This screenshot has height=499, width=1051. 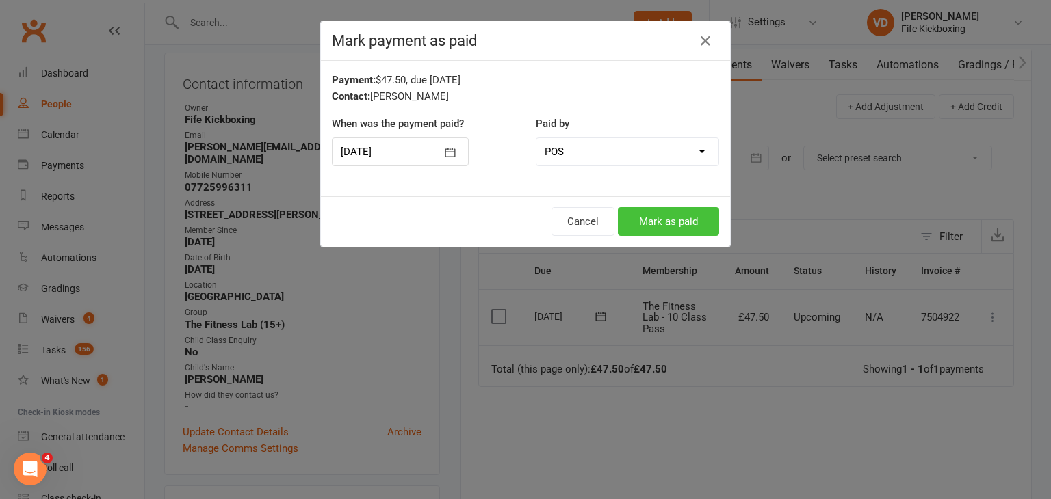 What do you see at coordinates (583, 222) in the screenshot?
I see `button: Cancel` at bounding box center [583, 222].